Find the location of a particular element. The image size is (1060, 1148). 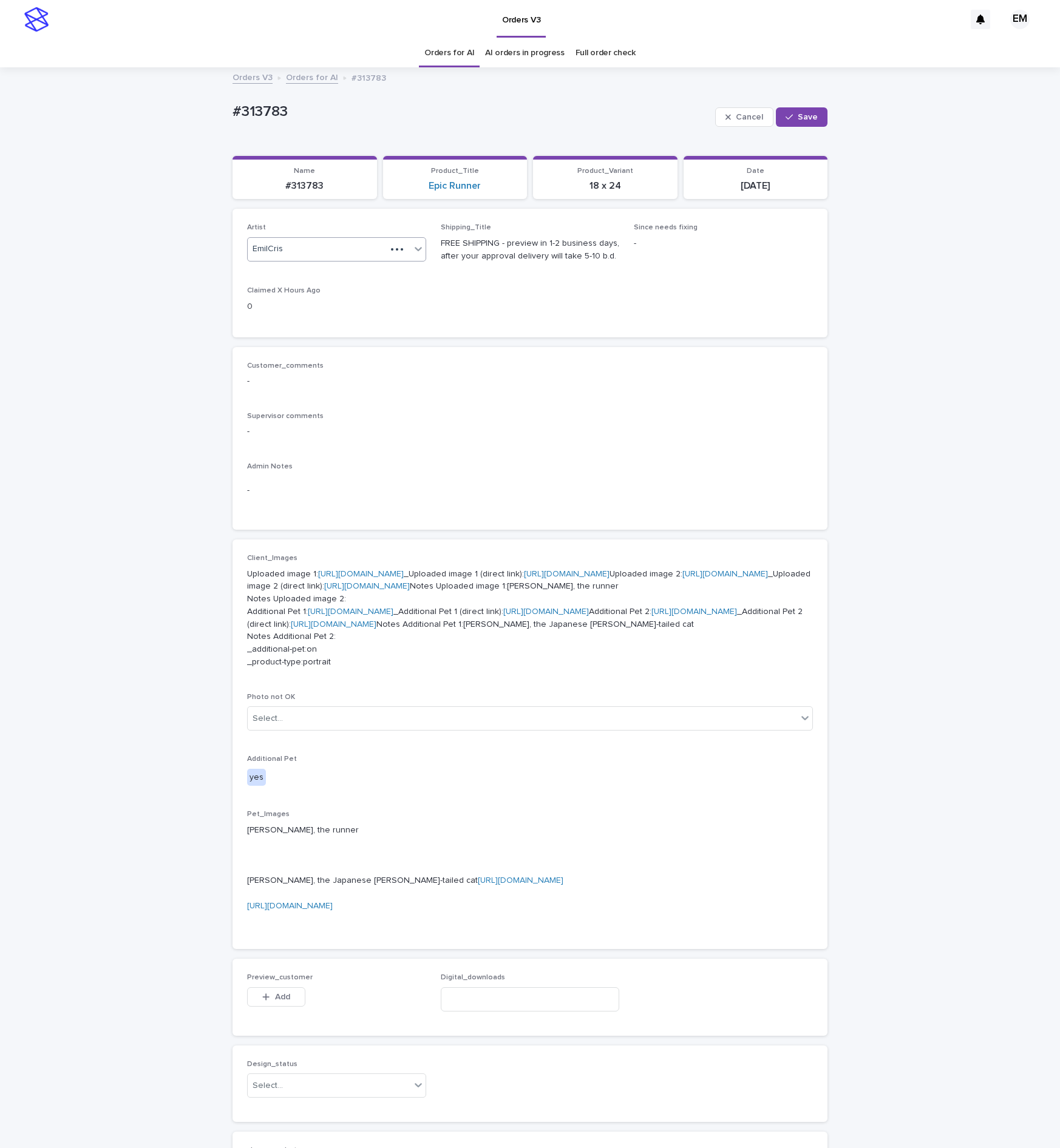

span: Product_Title is located at coordinates (455, 171).